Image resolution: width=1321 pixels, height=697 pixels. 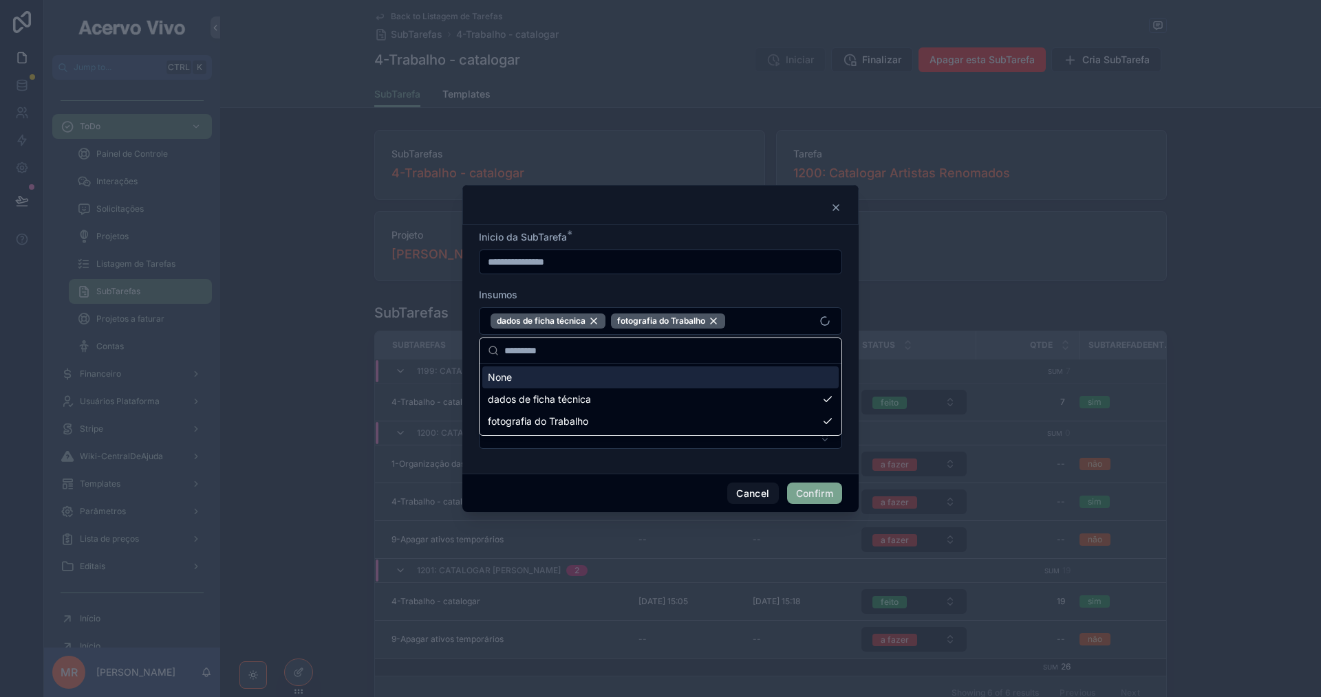 I want to click on button: Confirm, so click(x=814, y=494).